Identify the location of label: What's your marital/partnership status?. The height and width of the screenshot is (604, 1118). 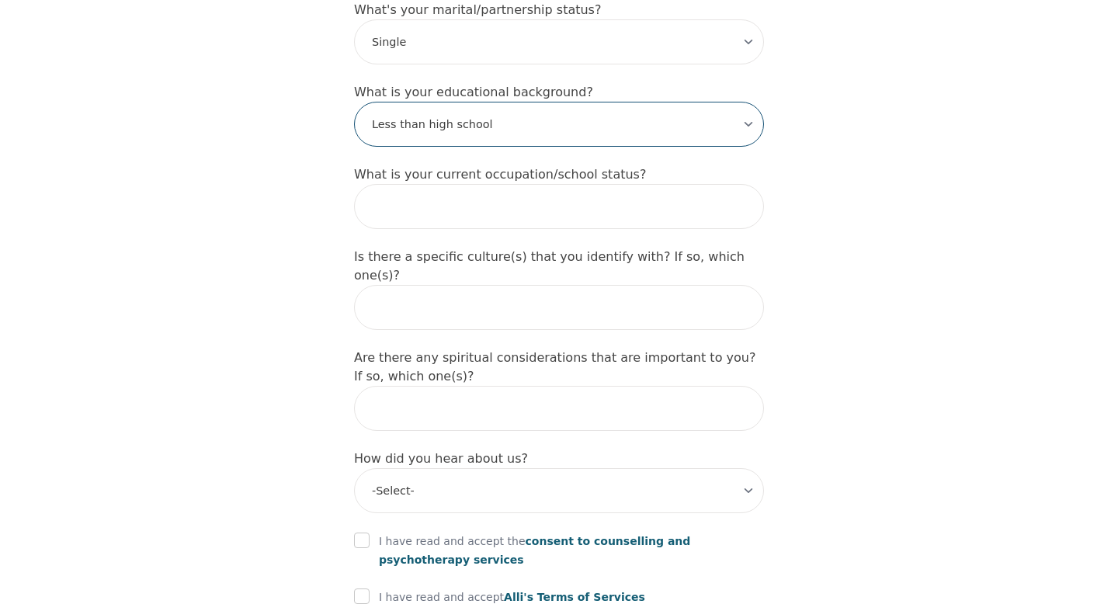
(478, 9).